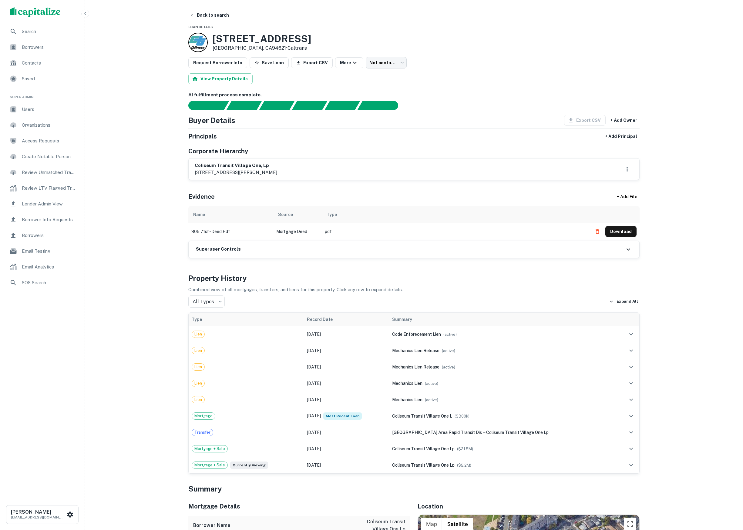 The height and width of the screenshot is (530, 743). Describe the element at coordinates (203, 416) in the screenshot. I see `span: Mortgage` at that location.